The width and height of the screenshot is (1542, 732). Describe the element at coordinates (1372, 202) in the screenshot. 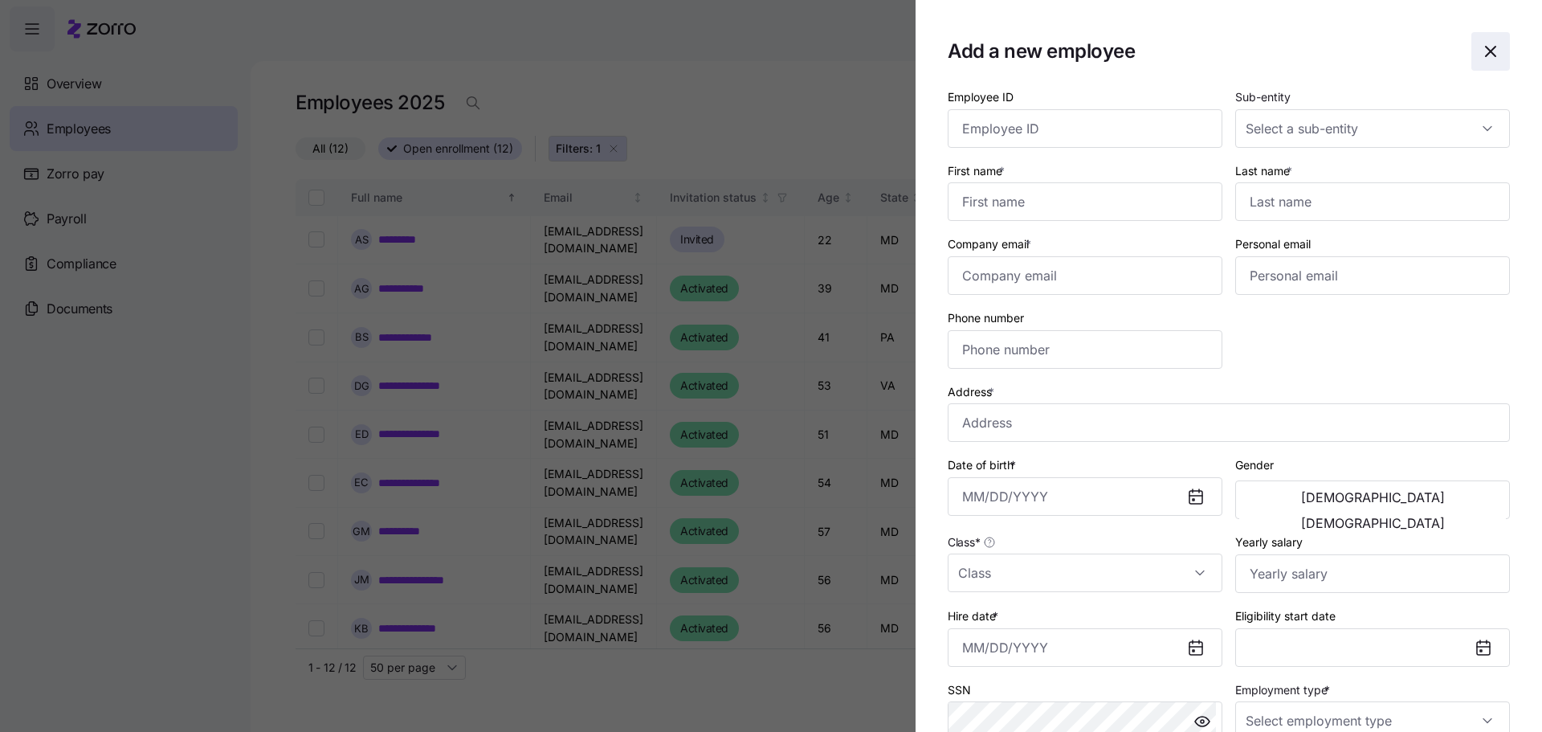

I see `input: Last name` at that location.